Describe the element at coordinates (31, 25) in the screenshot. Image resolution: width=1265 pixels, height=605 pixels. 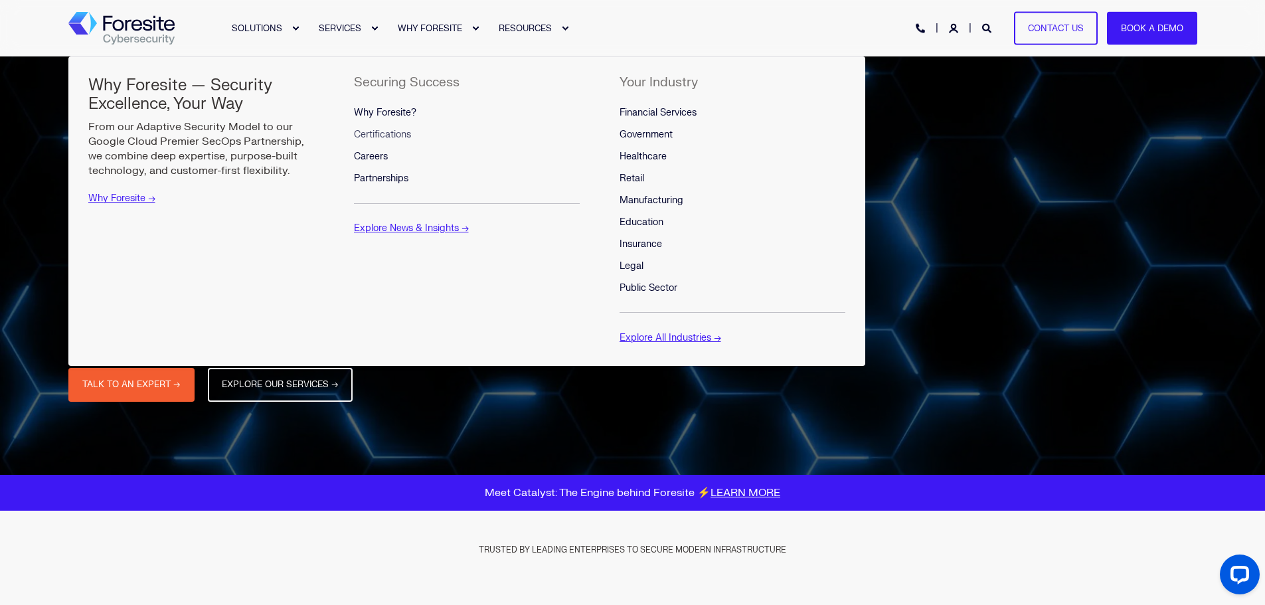
I see `button: Open LiveChat chat widget` at that location.